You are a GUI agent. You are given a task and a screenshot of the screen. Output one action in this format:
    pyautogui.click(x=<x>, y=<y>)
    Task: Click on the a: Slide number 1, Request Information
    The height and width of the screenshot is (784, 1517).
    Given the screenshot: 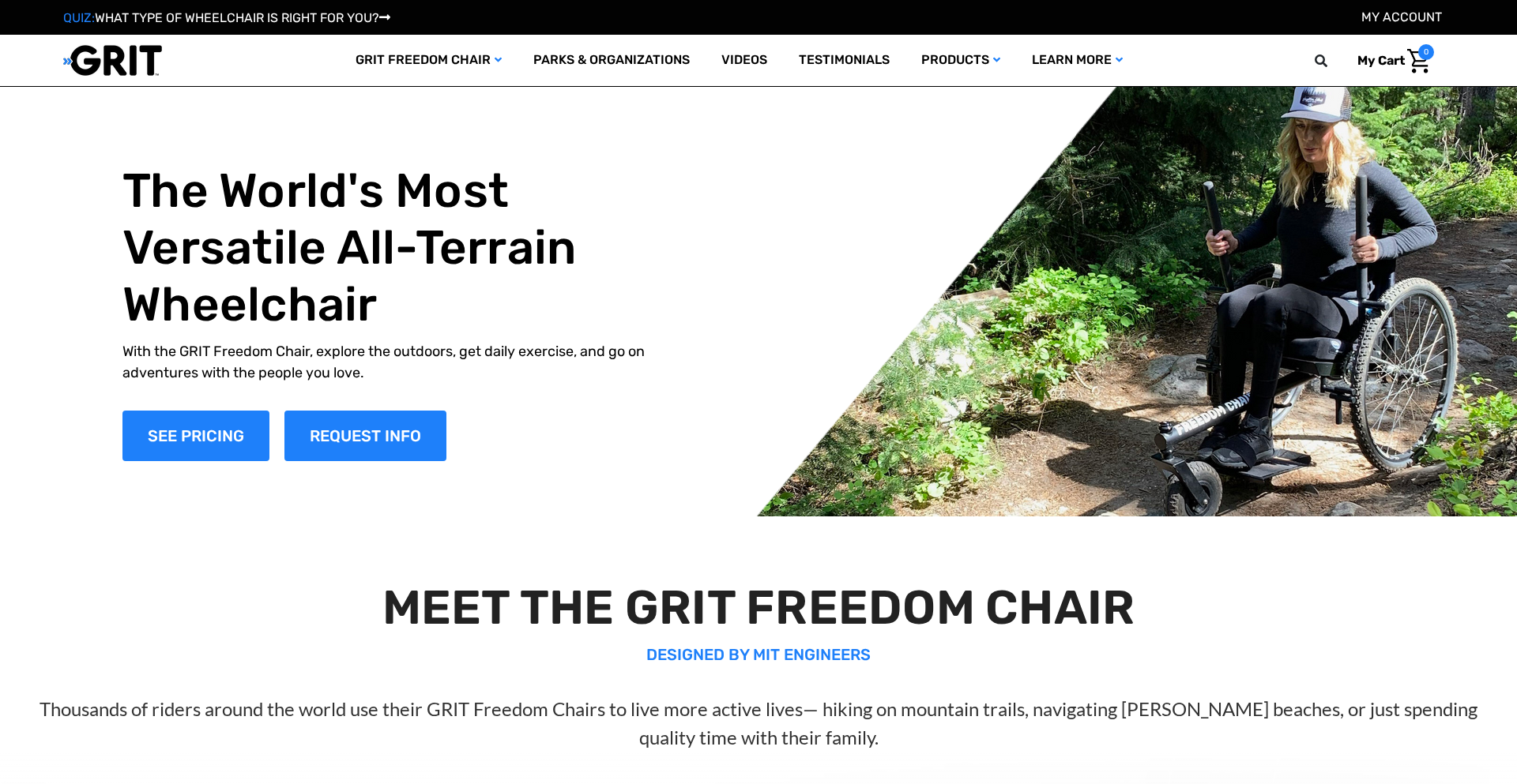 What is the action you would take?
    pyautogui.click(x=365, y=436)
    